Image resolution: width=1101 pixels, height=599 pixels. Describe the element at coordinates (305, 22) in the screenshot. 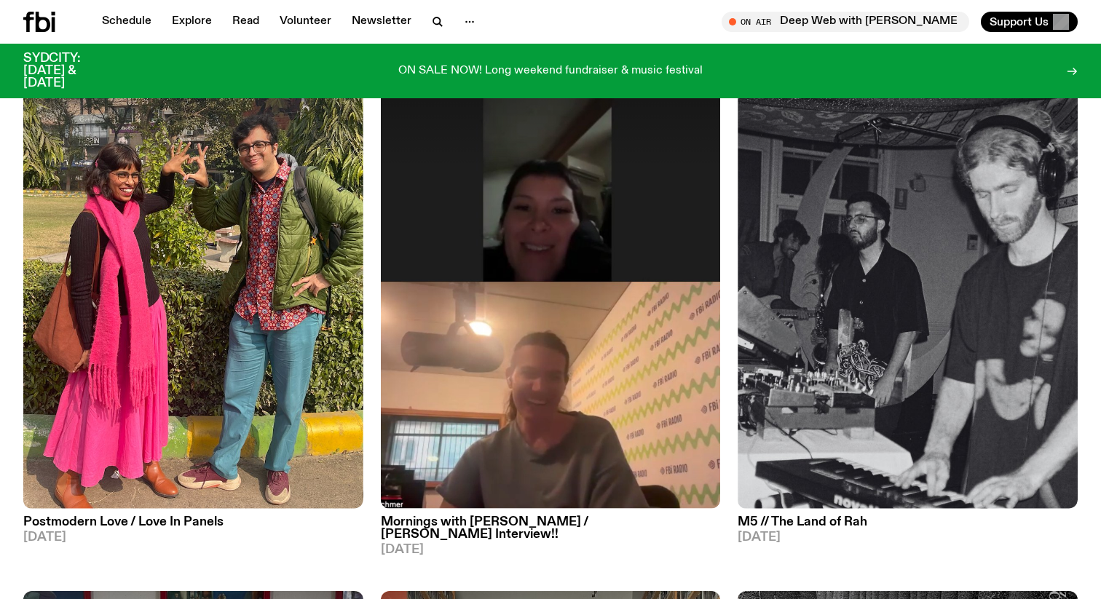

I see `a: Volunteer` at that location.